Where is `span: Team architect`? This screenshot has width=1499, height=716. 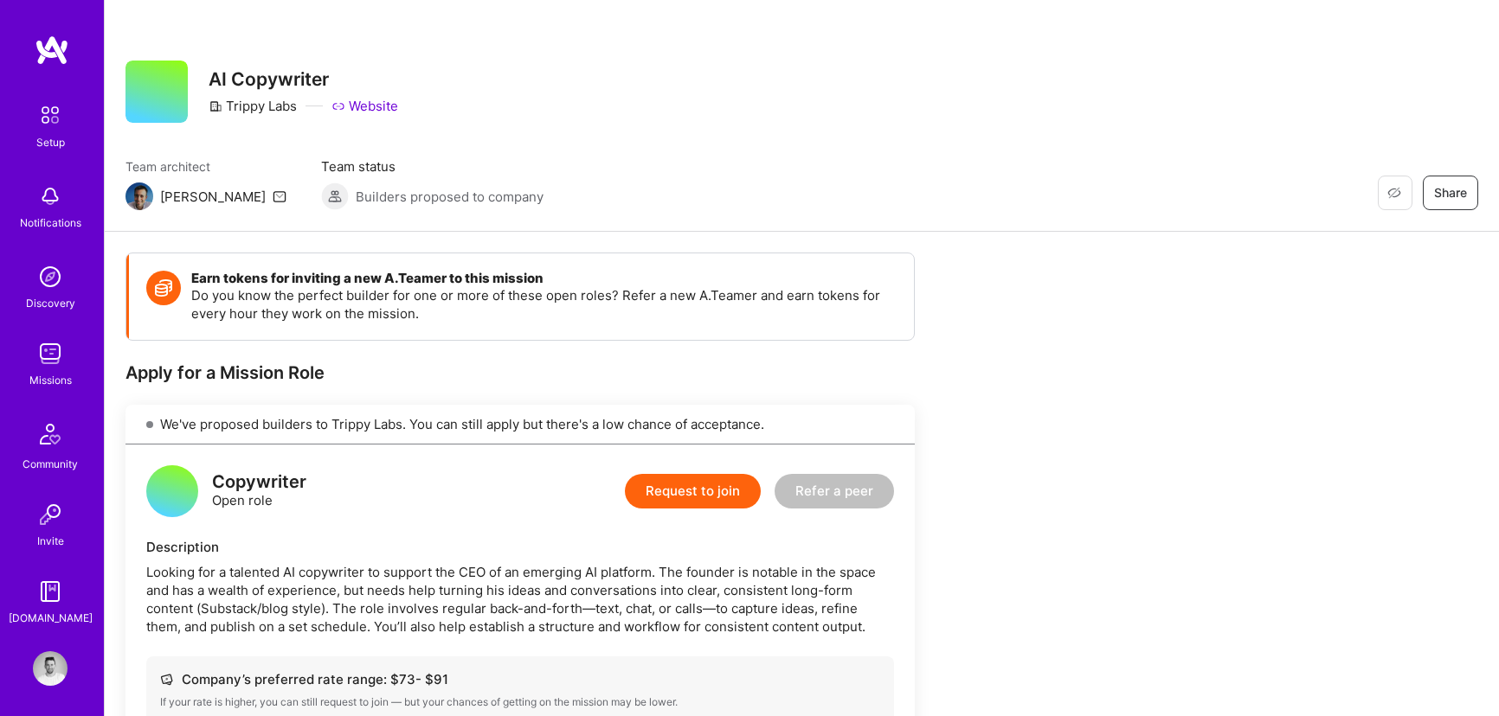
span: Team architect is located at coordinates (206, 166).